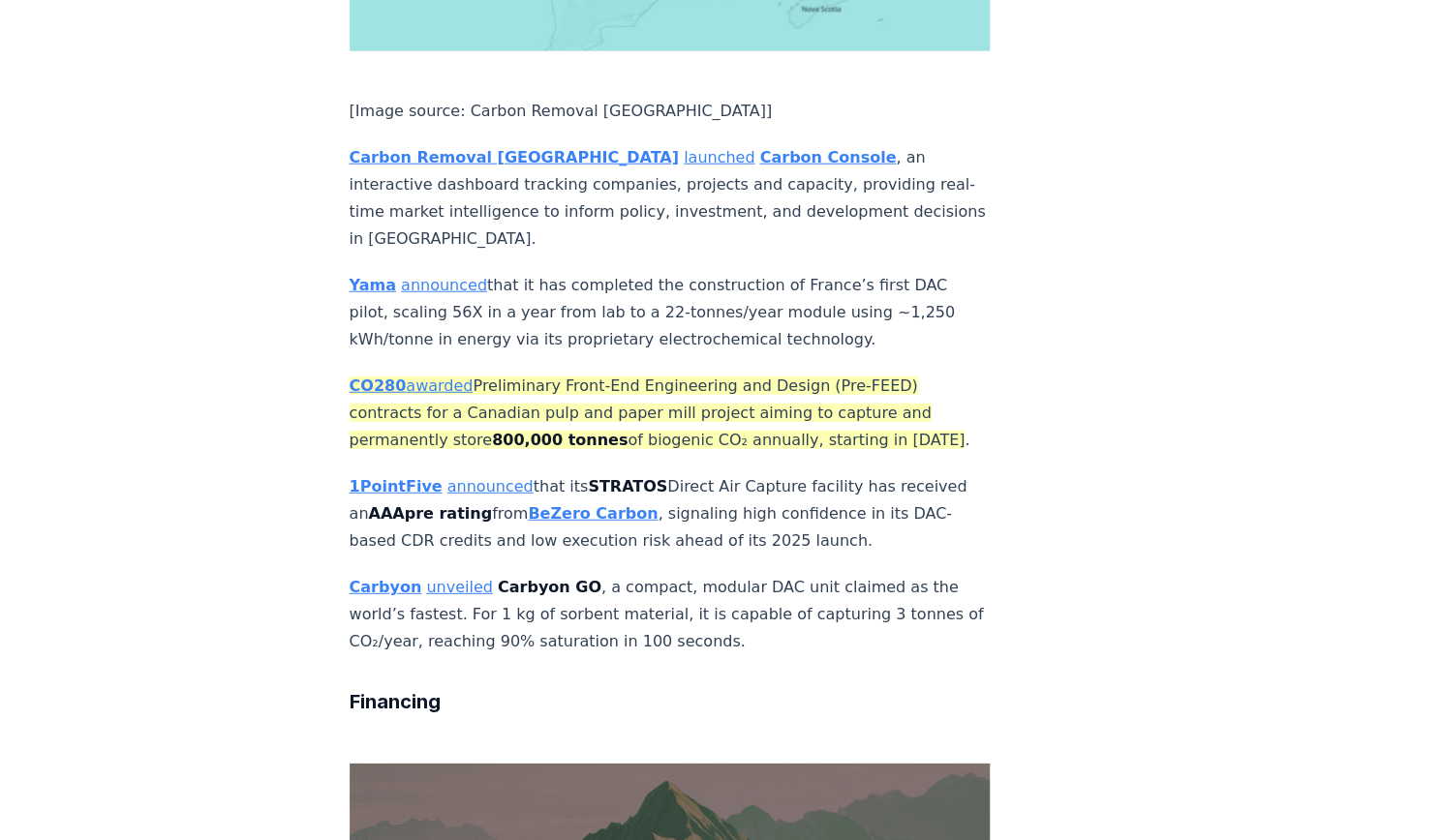  What do you see at coordinates (372, 285) in the screenshot?
I see `strong: Yama` at bounding box center [372, 285].